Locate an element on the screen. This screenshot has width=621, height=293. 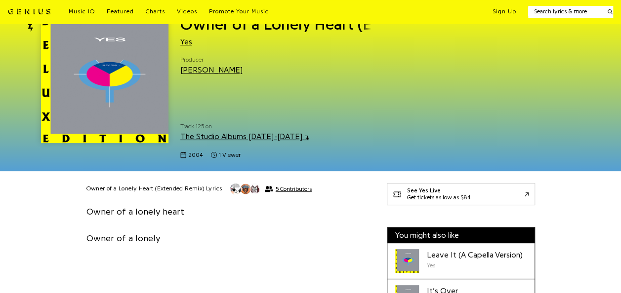
a: Yes is located at coordinates (186, 42).